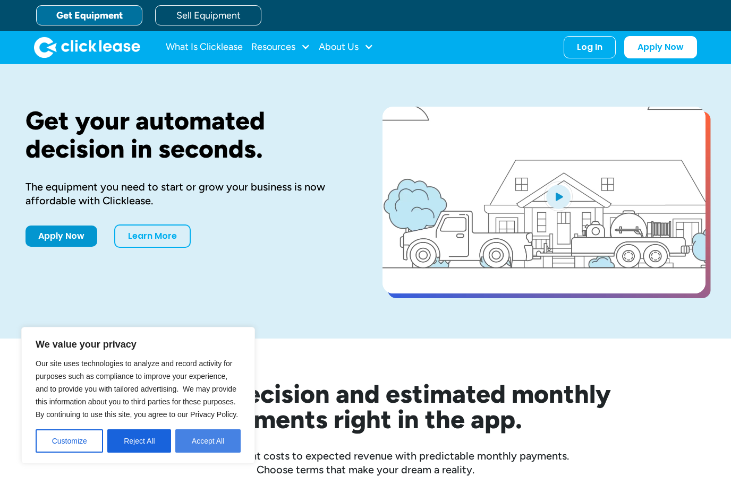  Describe the element at coordinates (204, 47) in the screenshot. I see `a: What Is Clicklease` at that location.